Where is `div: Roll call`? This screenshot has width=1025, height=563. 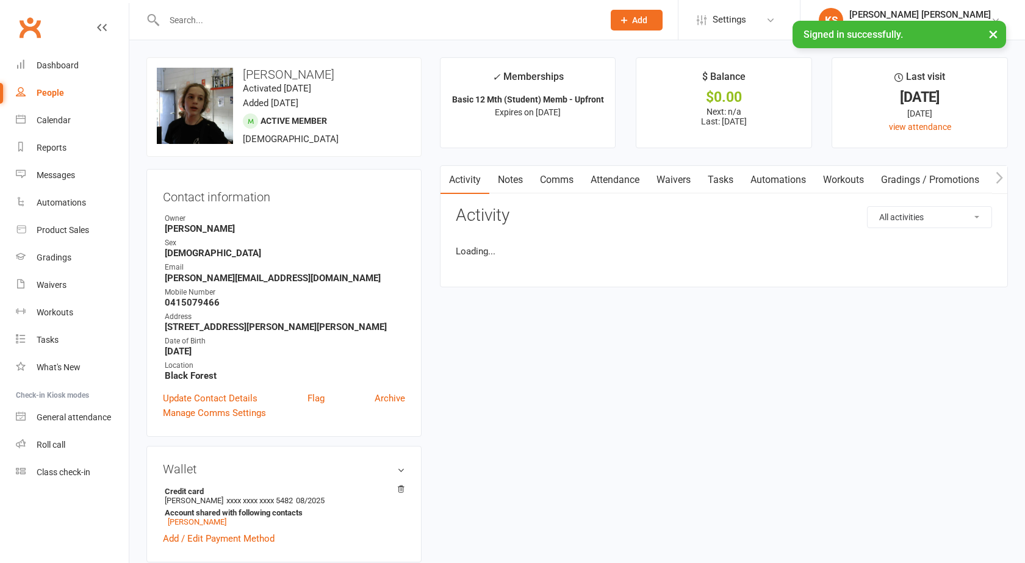
div: Roll call is located at coordinates (51, 445).